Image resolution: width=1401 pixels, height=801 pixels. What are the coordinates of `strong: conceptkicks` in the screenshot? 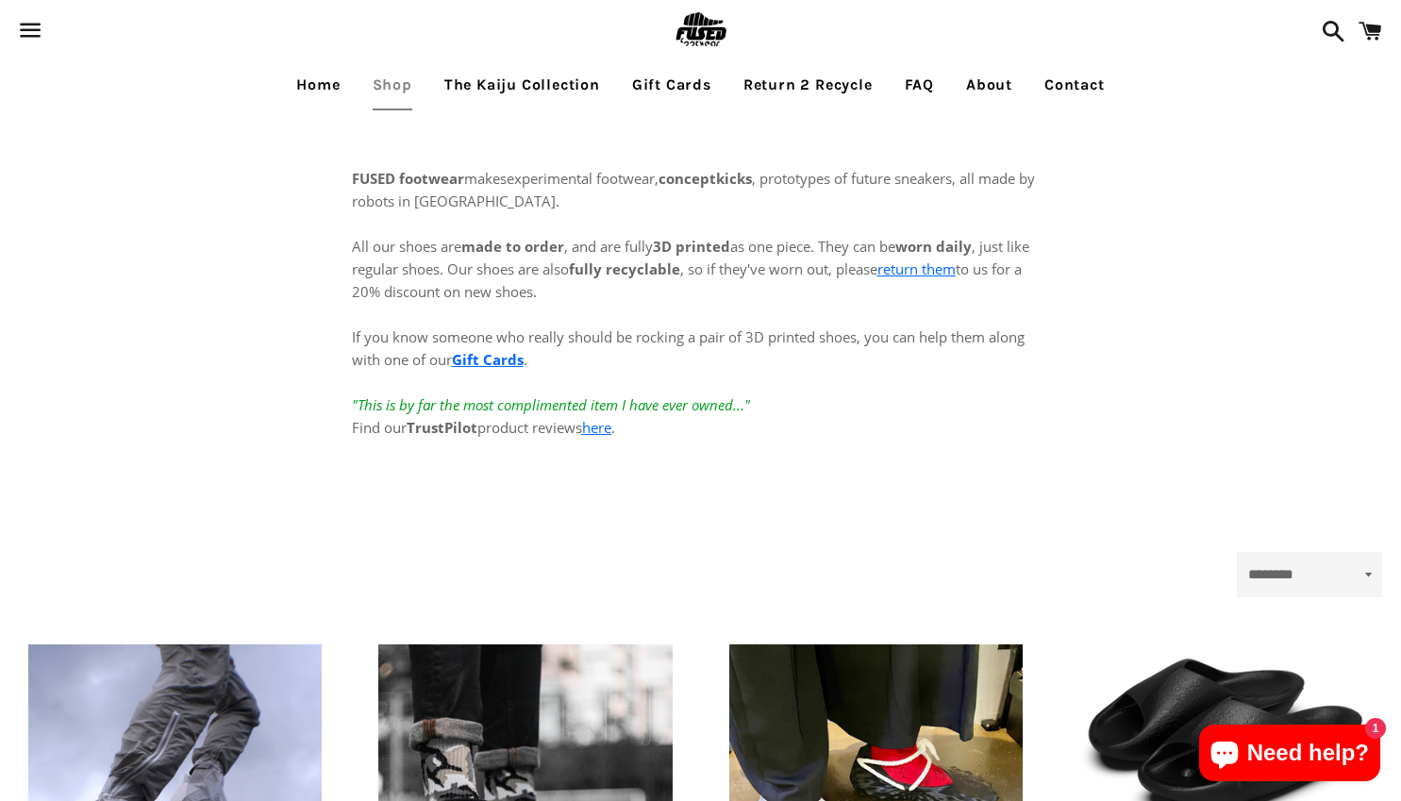 It's located at (705, 178).